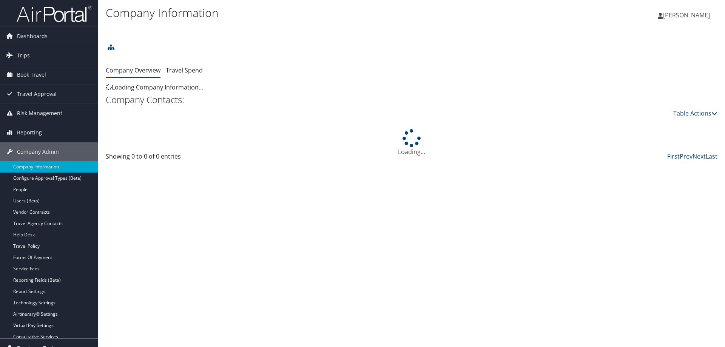  What do you see at coordinates (23, 56) in the screenshot?
I see `span: Trips` at bounding box center [23, 56].